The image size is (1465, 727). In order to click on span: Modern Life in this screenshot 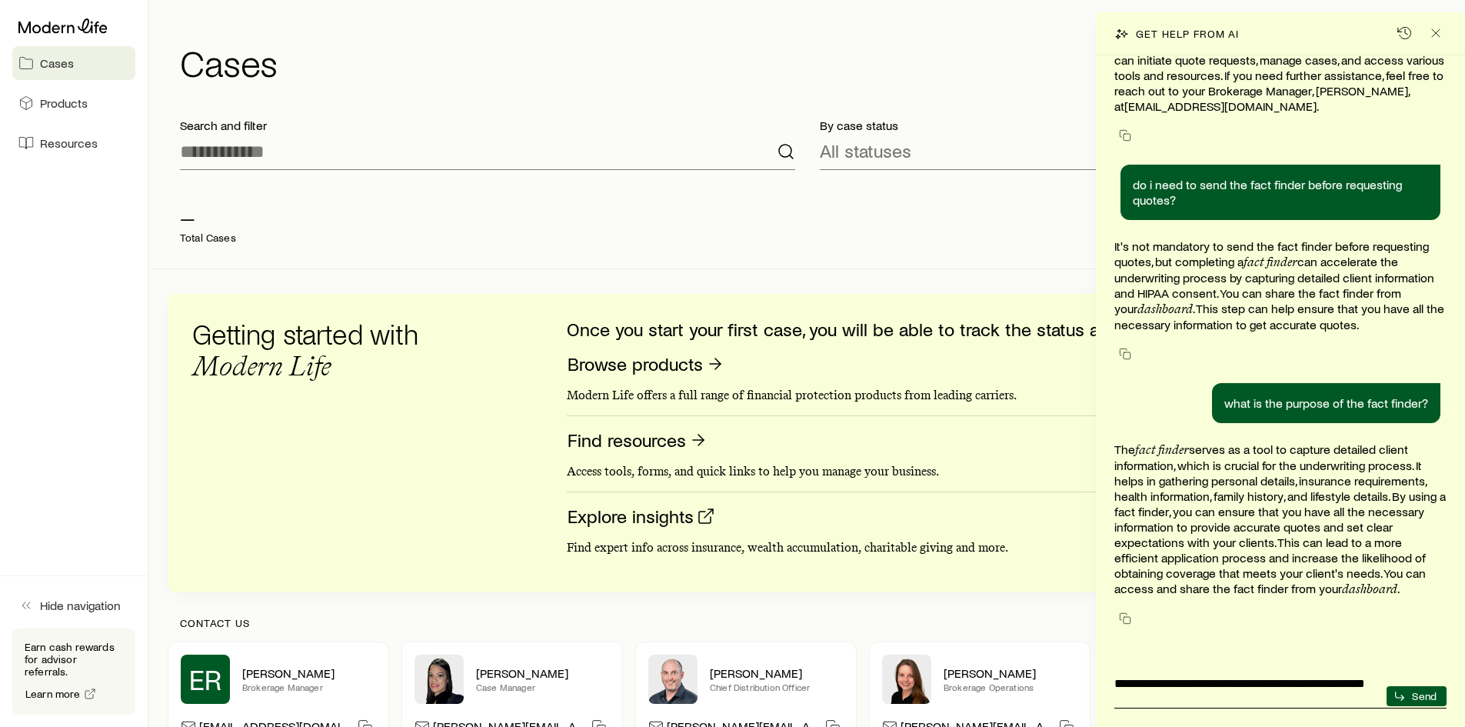, I will do `click(261, 365)`.